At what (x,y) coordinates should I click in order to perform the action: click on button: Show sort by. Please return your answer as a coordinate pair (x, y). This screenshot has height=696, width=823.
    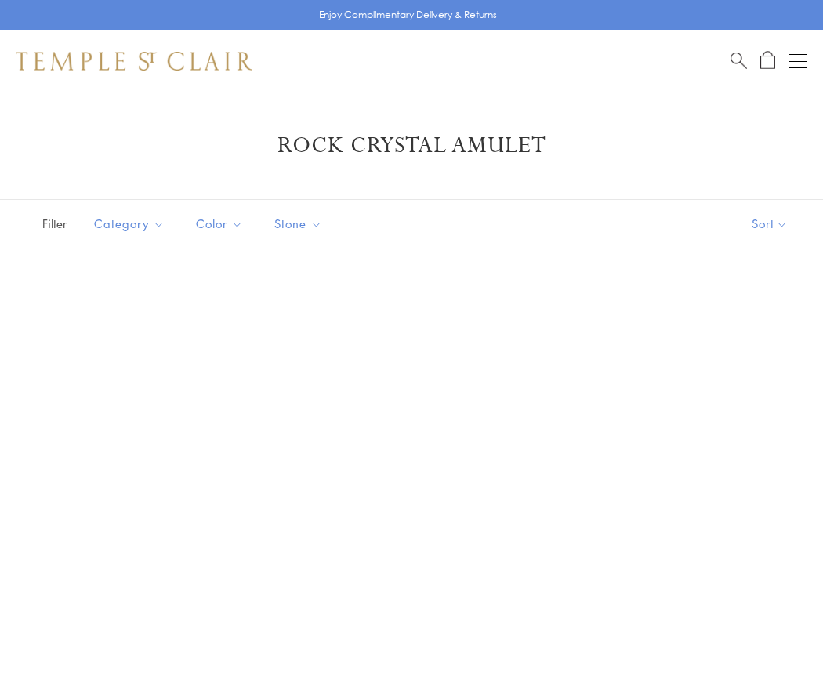
    Looking at the image, I should click on (770, 223).